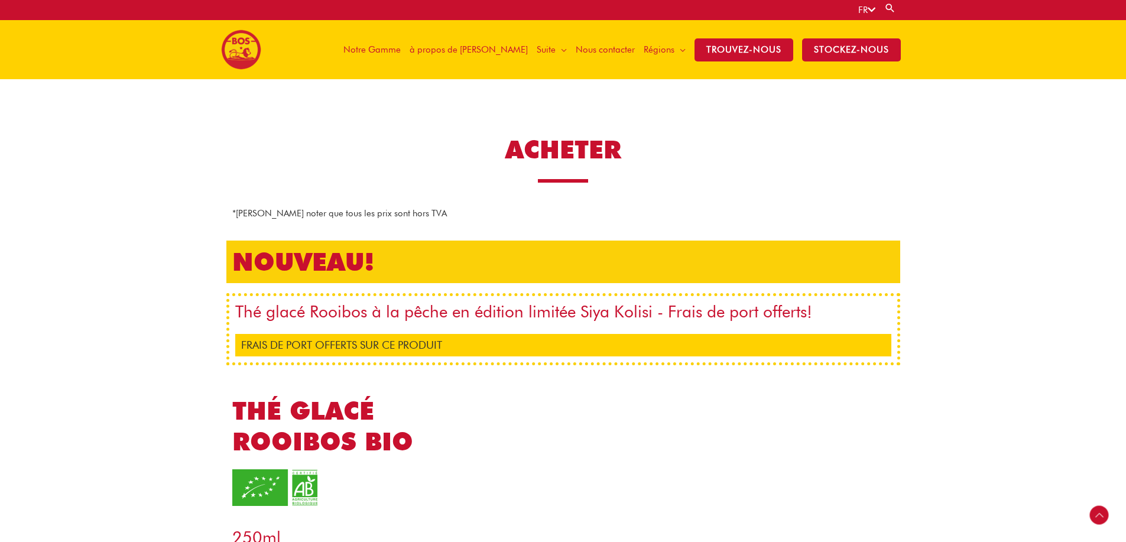 This screenshot has width=1126, height=542. What do you see at coordinates (890, 8) in the screenshot?
I see `a: Search button` at bounding box center [890, 8].